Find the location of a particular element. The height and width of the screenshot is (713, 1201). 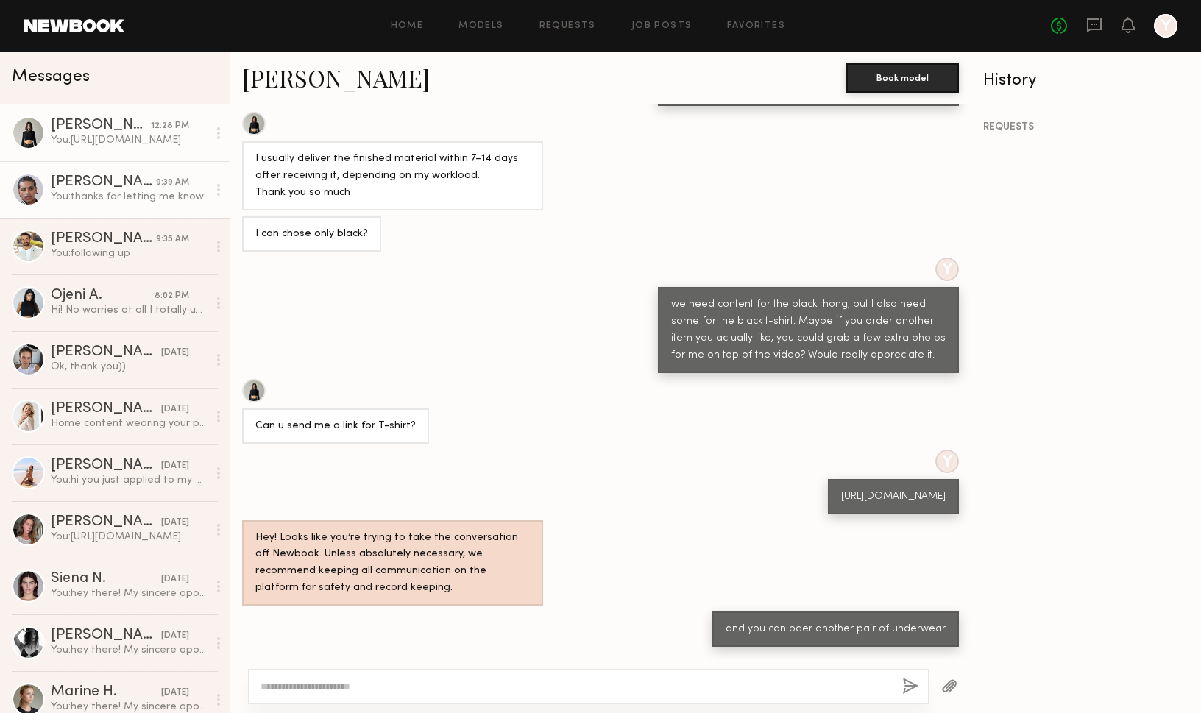

div: Ok, thank you)) is located at coordinates (129, 367).